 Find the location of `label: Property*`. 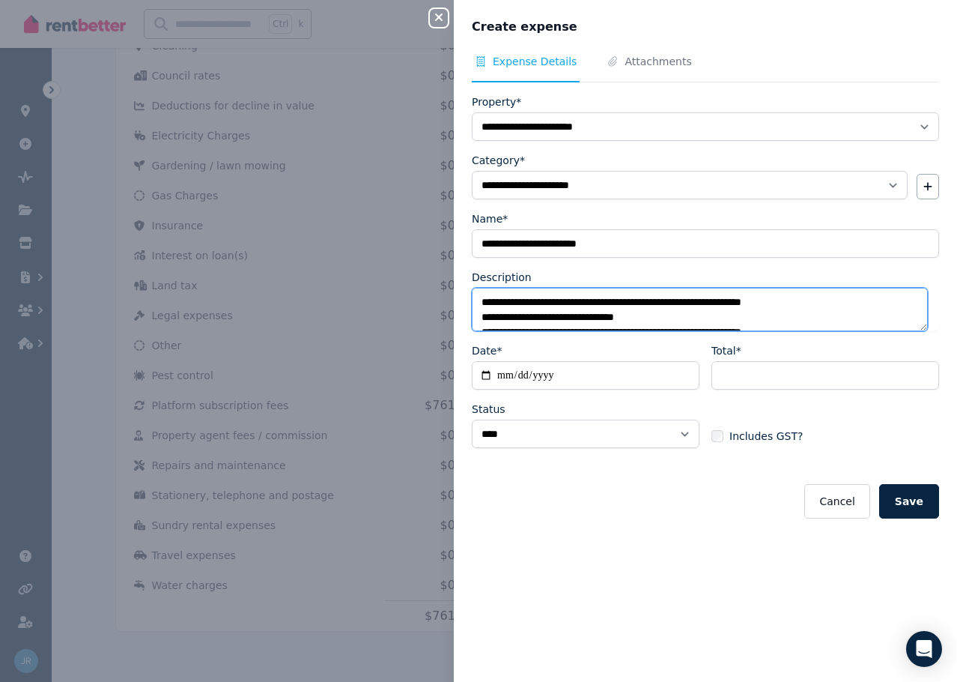

label: Property* is located at coordinates (497, 102).